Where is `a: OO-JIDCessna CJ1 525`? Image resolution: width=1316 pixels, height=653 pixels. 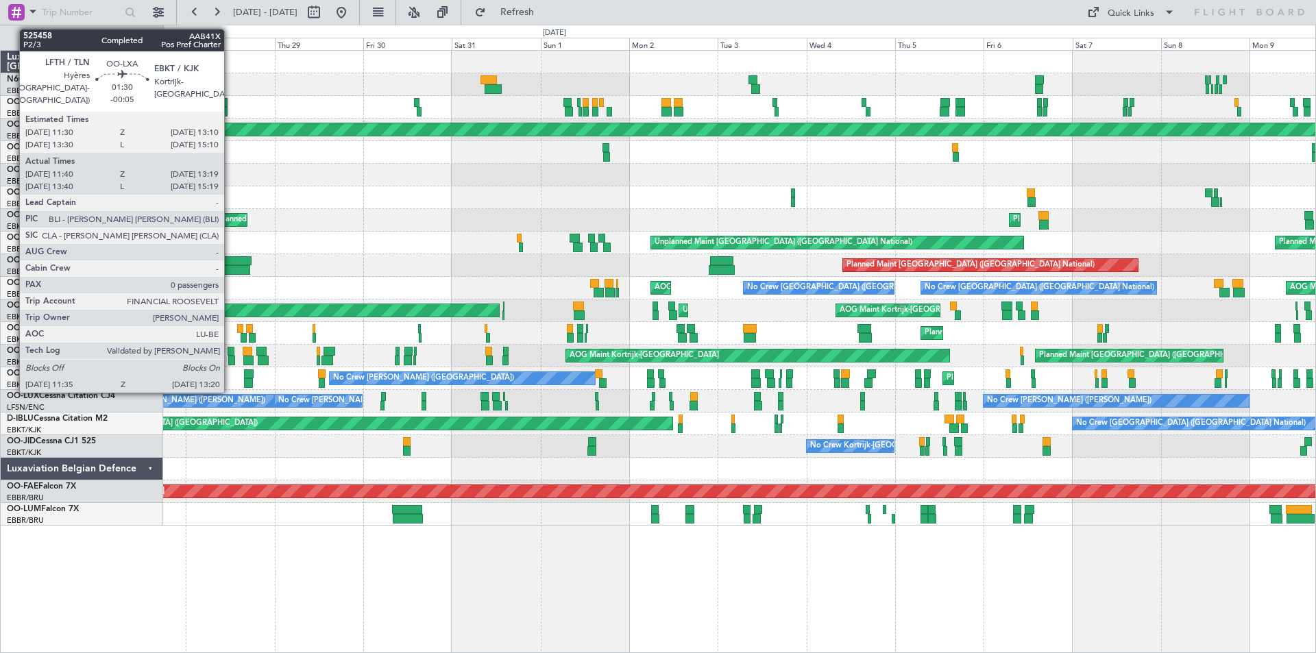
a: OO-JIDCessna CJ1 525 is located at coordinates (51, 441).